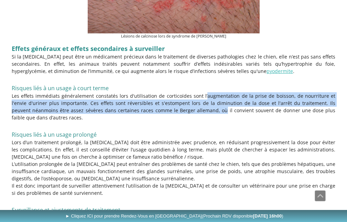 This screenshot has width=347, height=222. Describe the element at coordinates (54, 135) in the screenshot. I see `span: Risques liés à un usage prolongé` at that location.